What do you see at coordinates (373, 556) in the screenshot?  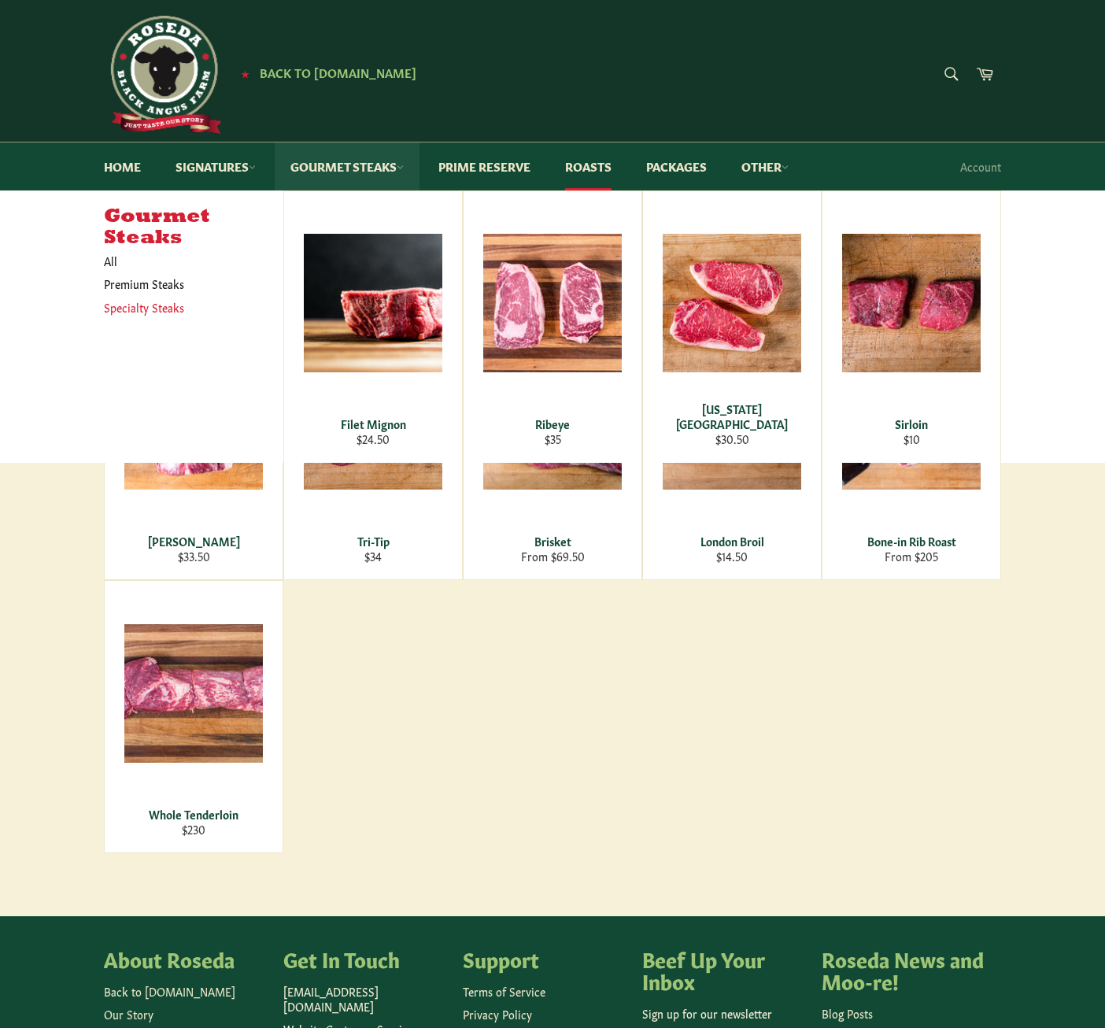 I see `div: $34` at bounding box center [373, 556].